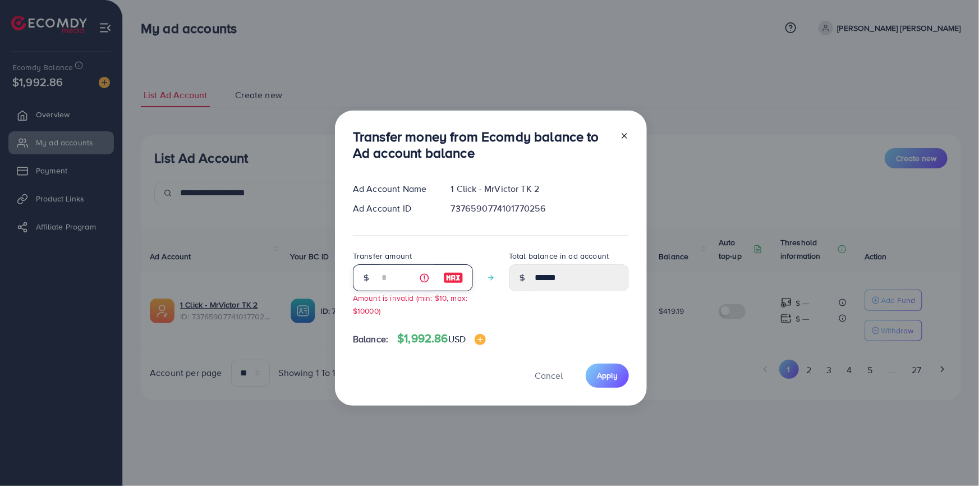  I want to click on div: 7376590774101770256, so click(539, 208).